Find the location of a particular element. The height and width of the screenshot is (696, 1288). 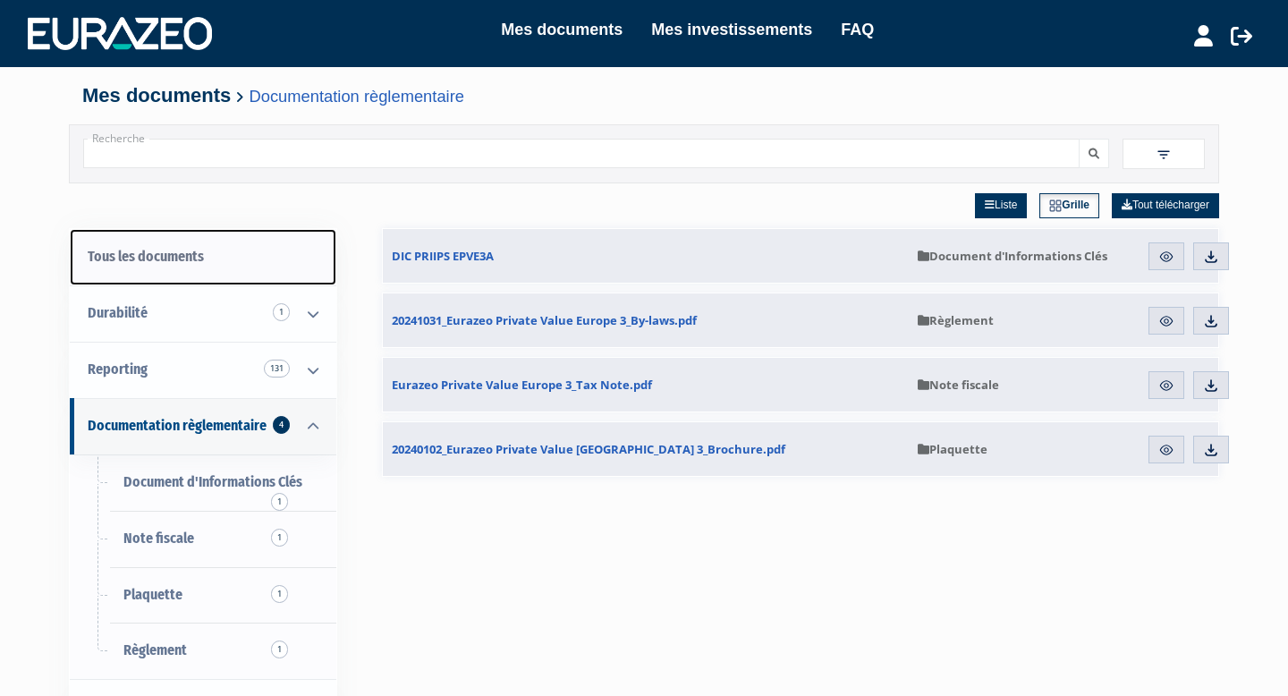

a: Note fiscale1 is located at coordinates (203, 538).